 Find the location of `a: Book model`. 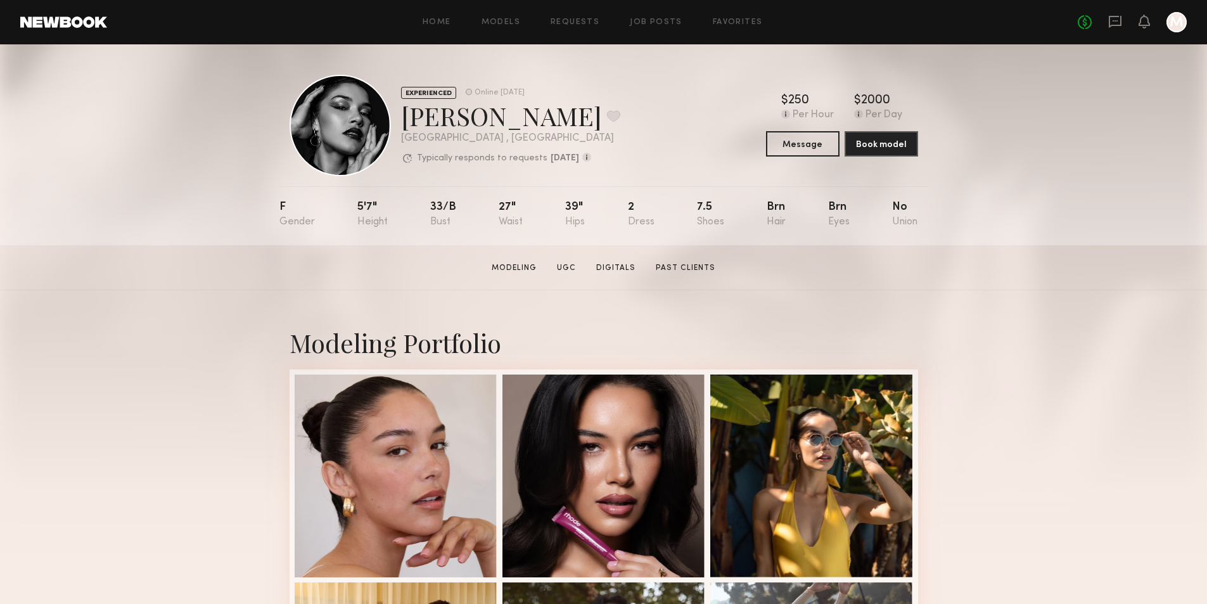

a: Book model is located at coordinates (882, 144).